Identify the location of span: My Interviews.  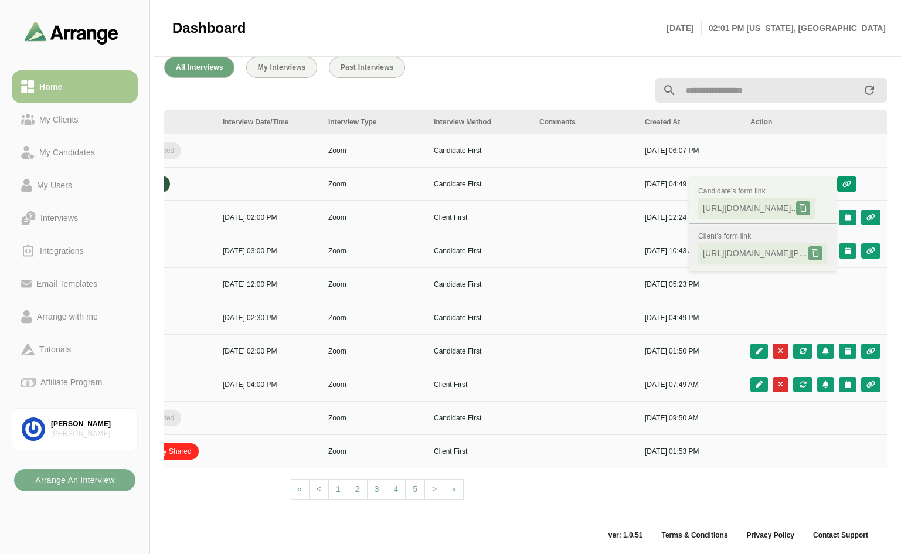
(281, 67).